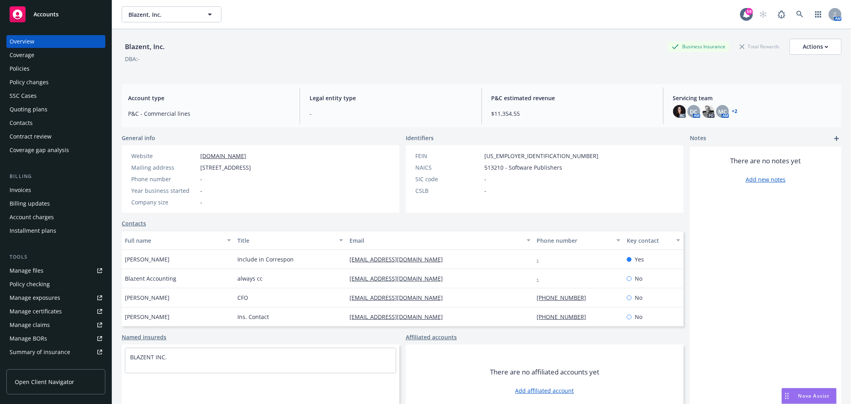 Image resolution: width=851 pixels, height=404 pixels. I want to click on a: Installment plans, so click(56, 231).